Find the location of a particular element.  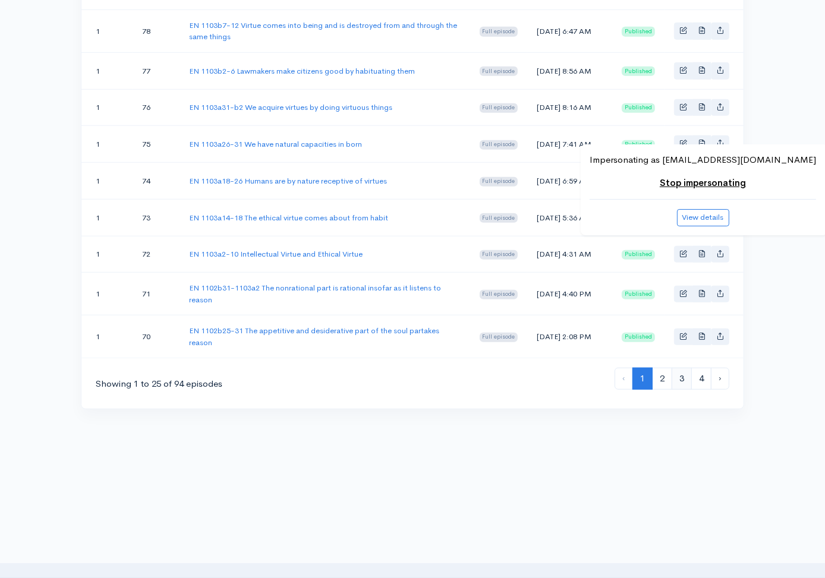

a: EN 1103a2-10 Intellectual Virtue and Ethical Virtue is located at coordinates (276, 254).